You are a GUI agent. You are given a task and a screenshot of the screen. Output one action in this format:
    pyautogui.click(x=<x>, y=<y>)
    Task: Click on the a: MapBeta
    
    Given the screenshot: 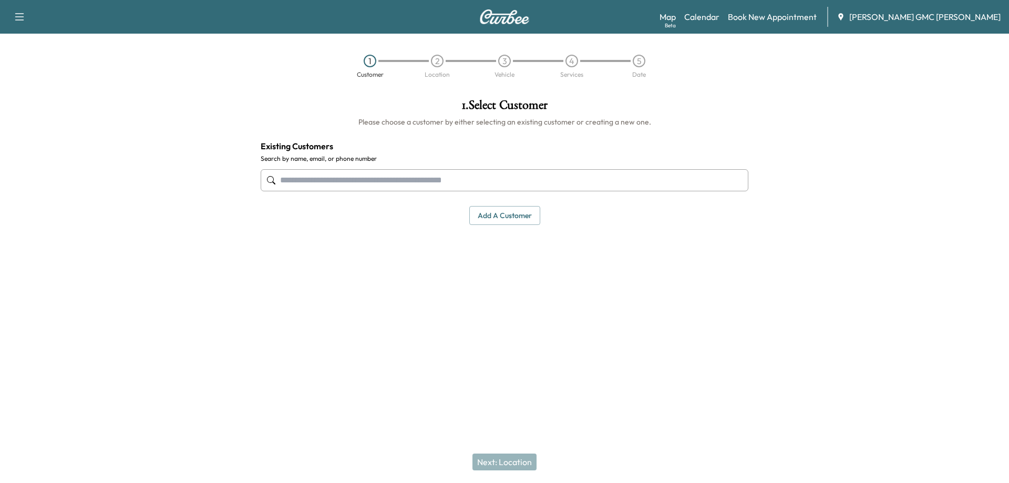 What is the action you would take?
    pyautogui.click(x=667, y=17)
    